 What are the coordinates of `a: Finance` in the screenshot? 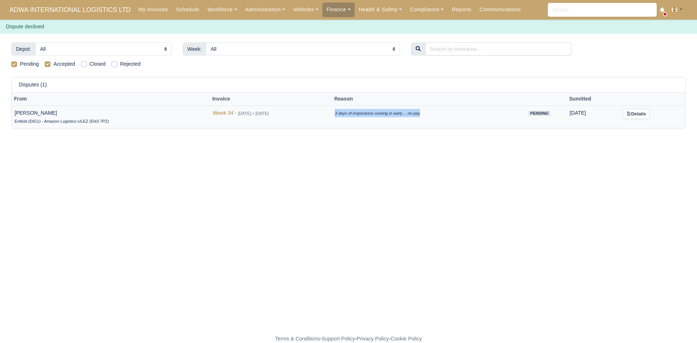 It's located at (338, 9).